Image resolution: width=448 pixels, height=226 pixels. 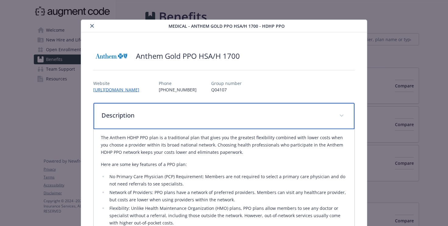 I want to click on p: Phone, so click(x=178, y=83).